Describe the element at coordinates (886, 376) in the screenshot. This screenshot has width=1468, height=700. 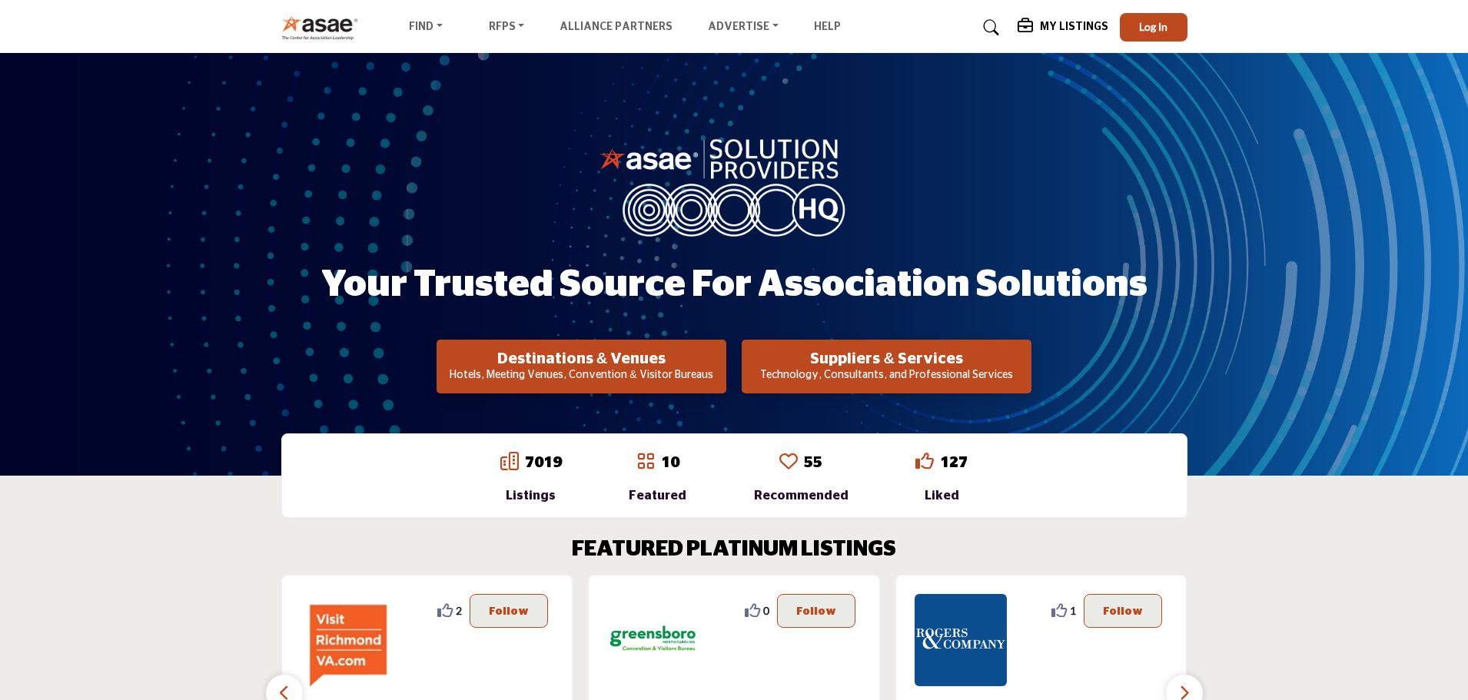
I see `p: Technology, Consultants, and Professional Services` at that location.